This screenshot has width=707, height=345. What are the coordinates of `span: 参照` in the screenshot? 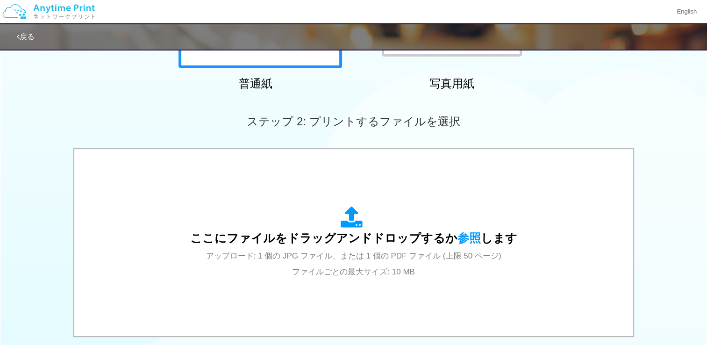 It's located at (469, 238).